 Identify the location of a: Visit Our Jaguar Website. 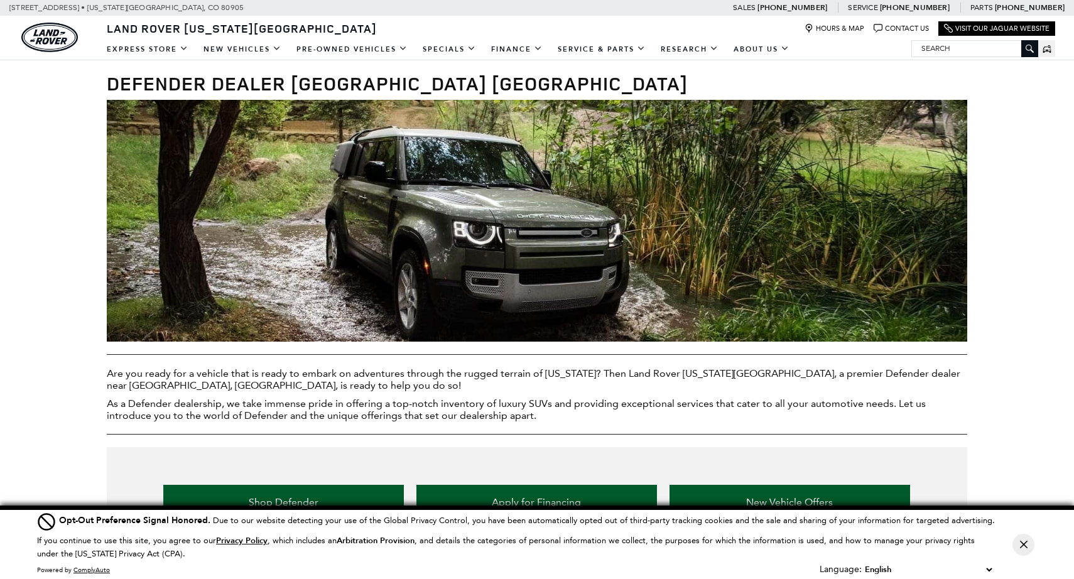
(997, 28).